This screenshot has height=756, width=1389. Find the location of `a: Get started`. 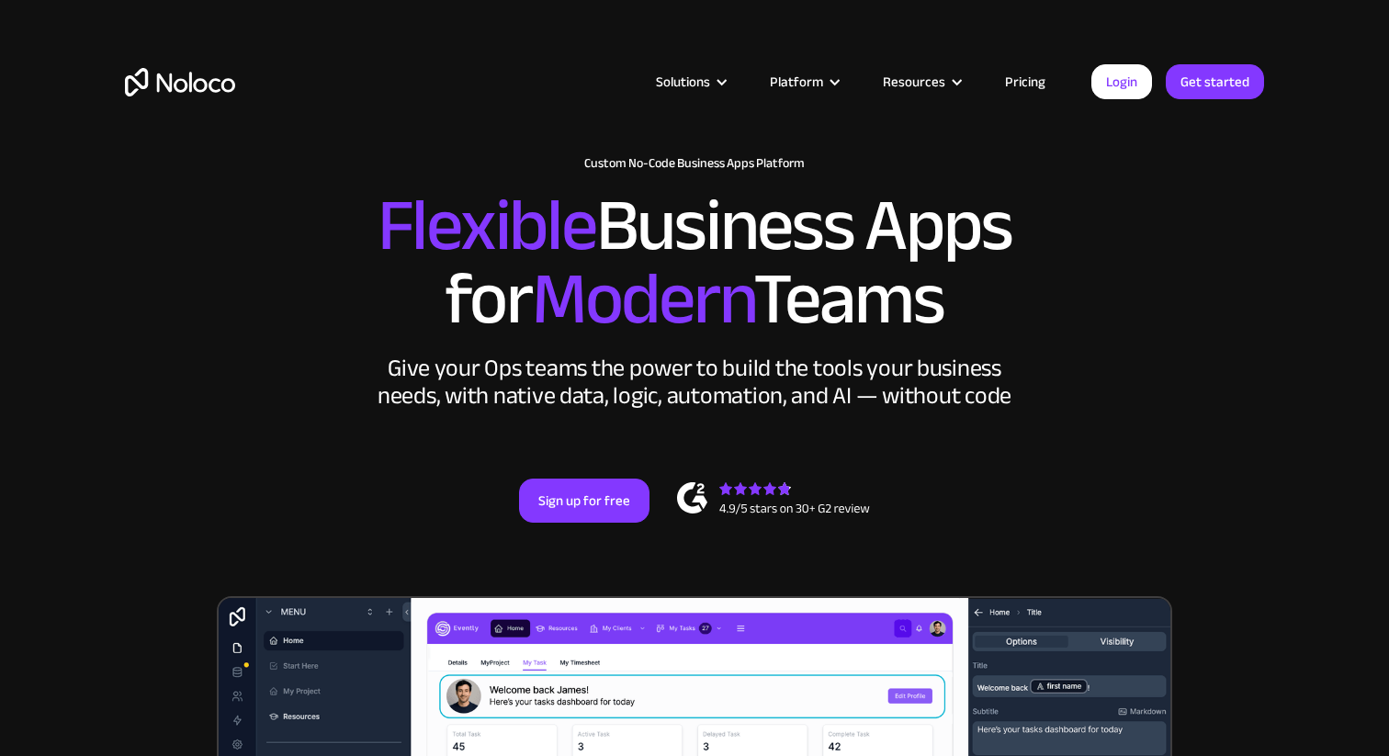

a: Get started is located at coordinates (1214, 82).